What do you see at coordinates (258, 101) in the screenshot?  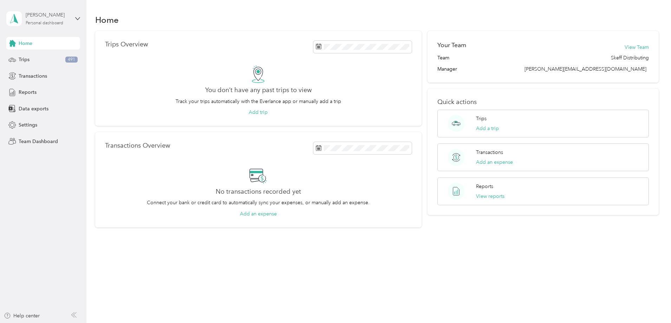 I see `p: Track your trips automatically with the Everlance app or manually add a trip` at bounding box center [258, 101].